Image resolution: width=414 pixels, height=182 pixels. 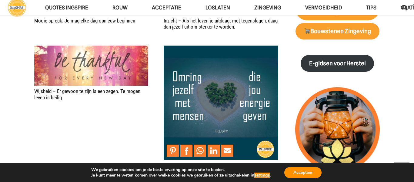 I want to click on li: Pinterest, so click(x=173, y=150).